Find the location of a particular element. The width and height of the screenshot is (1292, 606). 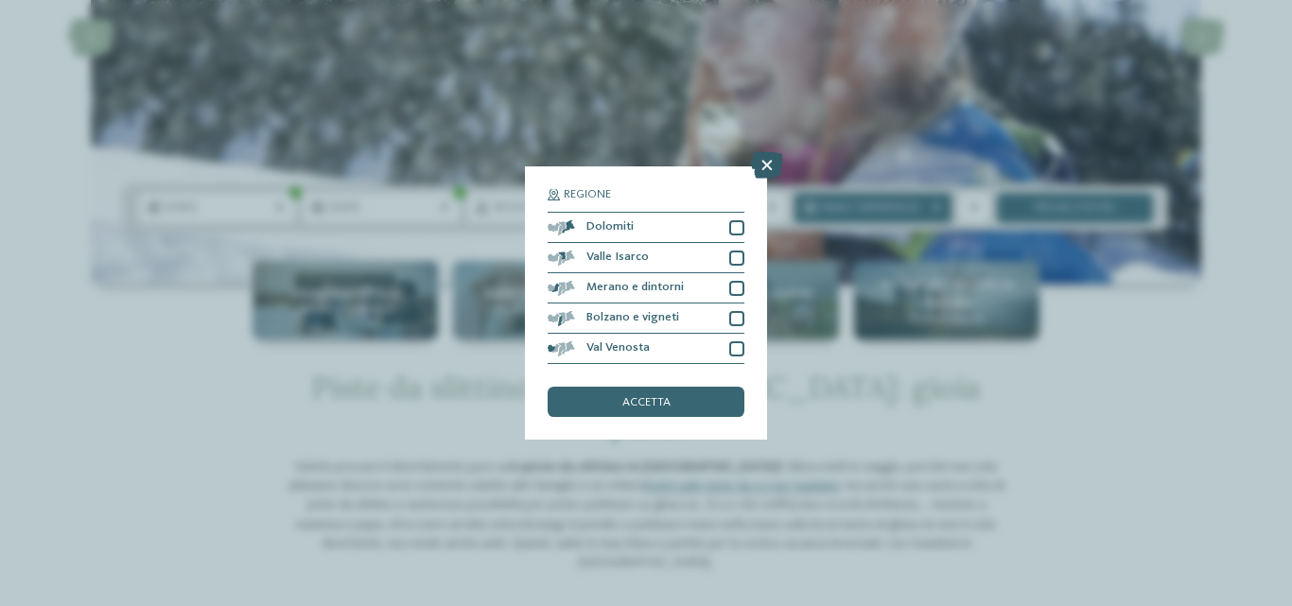

span: Regione is located at coordinates (587, 195).